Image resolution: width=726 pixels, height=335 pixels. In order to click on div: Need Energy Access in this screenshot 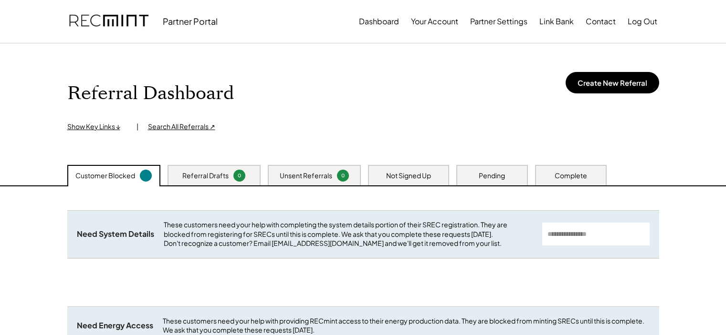, I will do `click(115, 326)`.